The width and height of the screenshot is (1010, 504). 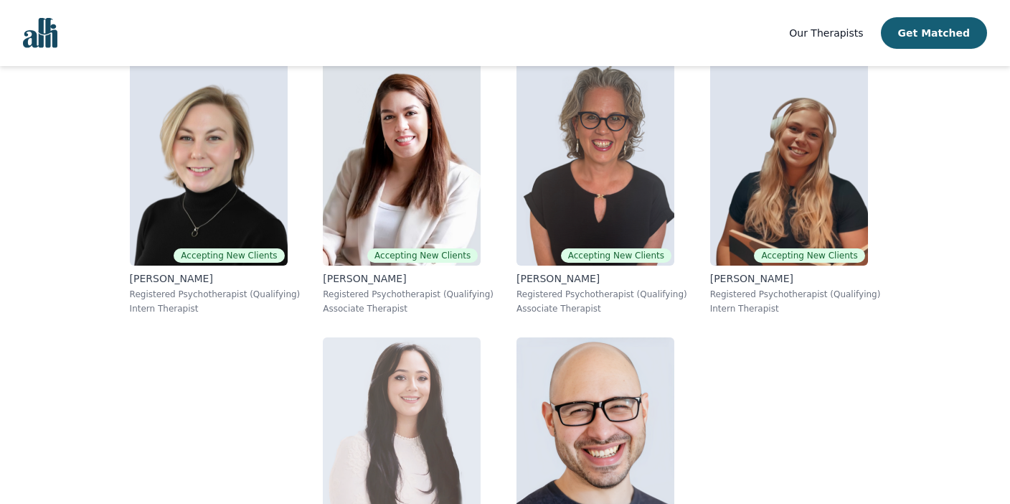 I want to click on a: Get Matched, so click(x=934, y=33).